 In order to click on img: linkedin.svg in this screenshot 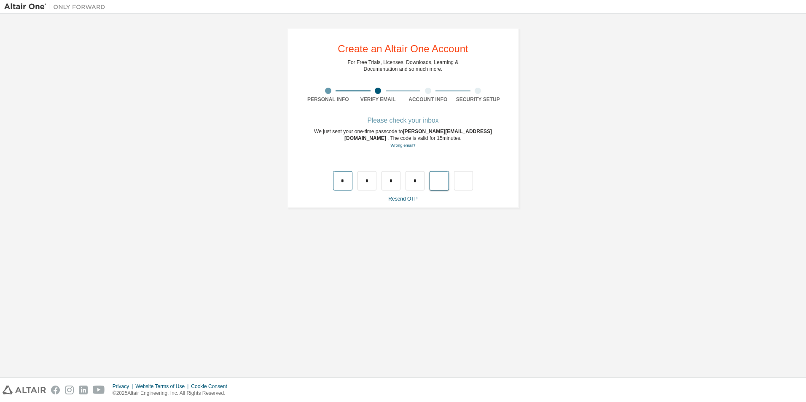, I will do `click(83, 390)`.